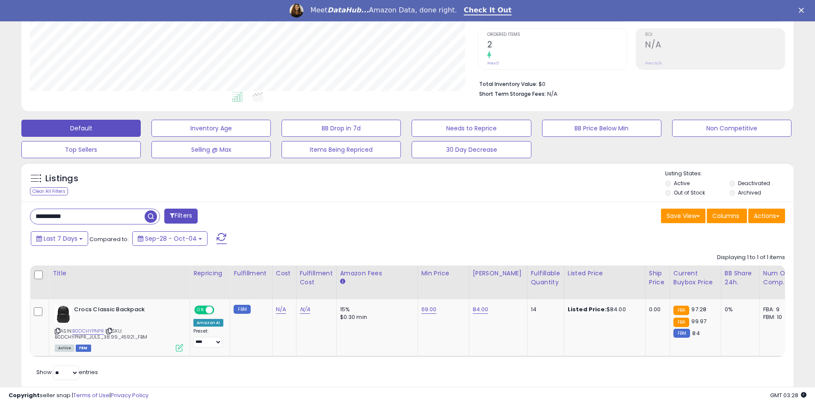 The image size is (815, 404). Describe the element at coordinates (546, 278) in the screenshot. I see `div: Fulfillable Quantity` at that location.